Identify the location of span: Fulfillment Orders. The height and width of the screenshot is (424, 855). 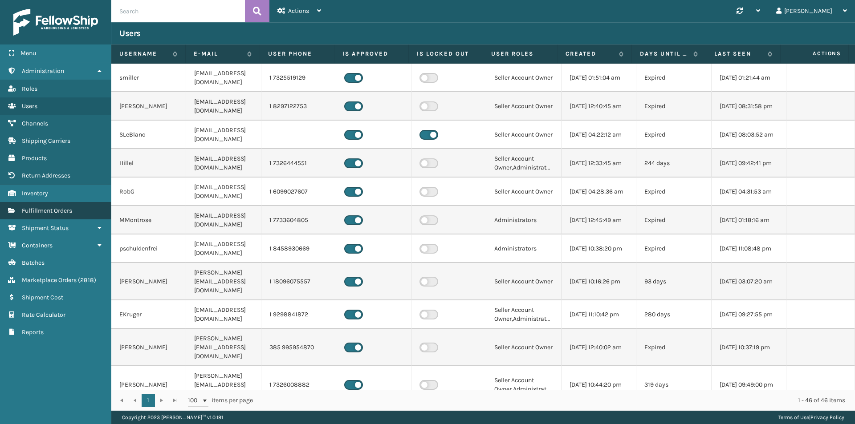
(47, 211).